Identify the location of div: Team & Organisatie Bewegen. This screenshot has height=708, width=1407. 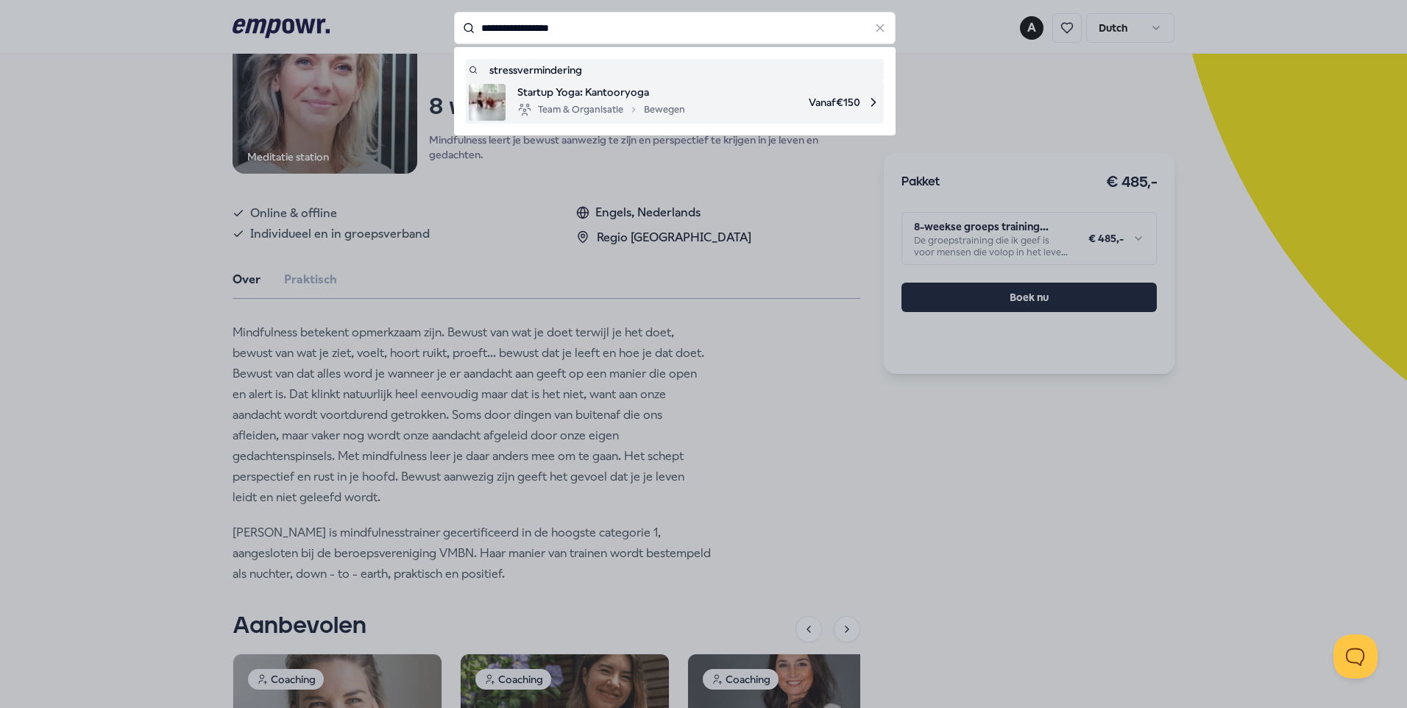
(601, 110).